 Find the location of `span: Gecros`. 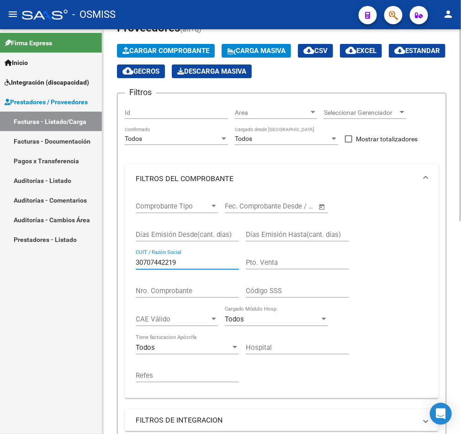

span: Gecros is located at coordinates (141, 71).